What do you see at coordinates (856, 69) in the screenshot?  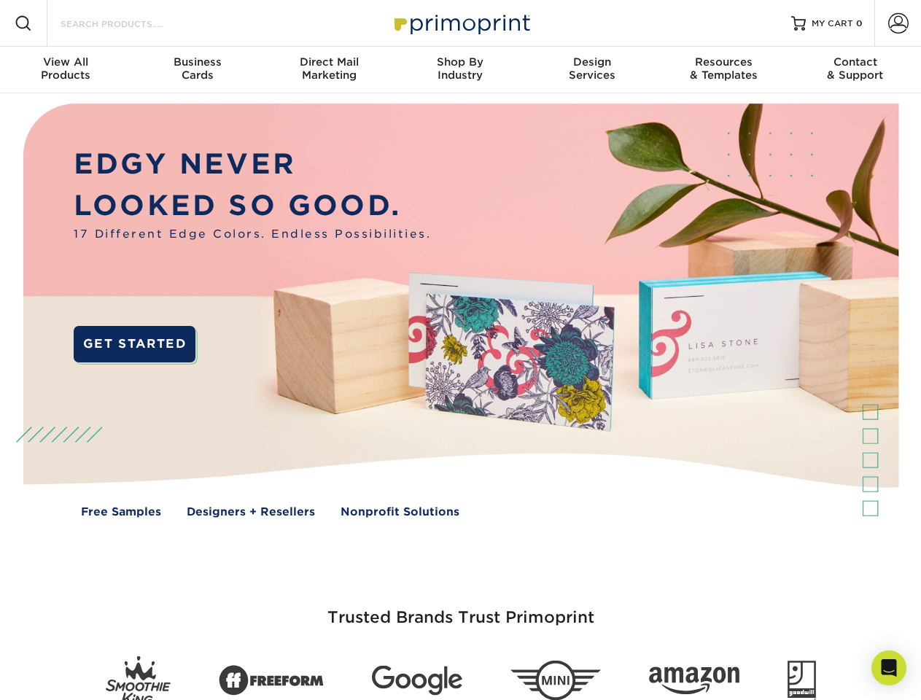 I see `div: & Support` at bounding box center [856, 69].